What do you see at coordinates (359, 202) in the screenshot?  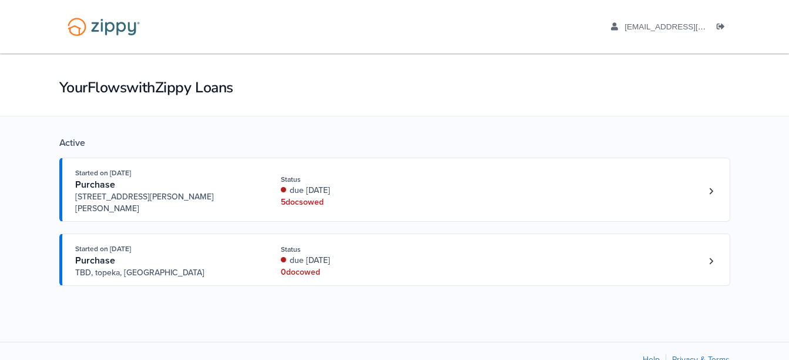 I see `div: 5 doc s owed` at bounding box center [359, 202].